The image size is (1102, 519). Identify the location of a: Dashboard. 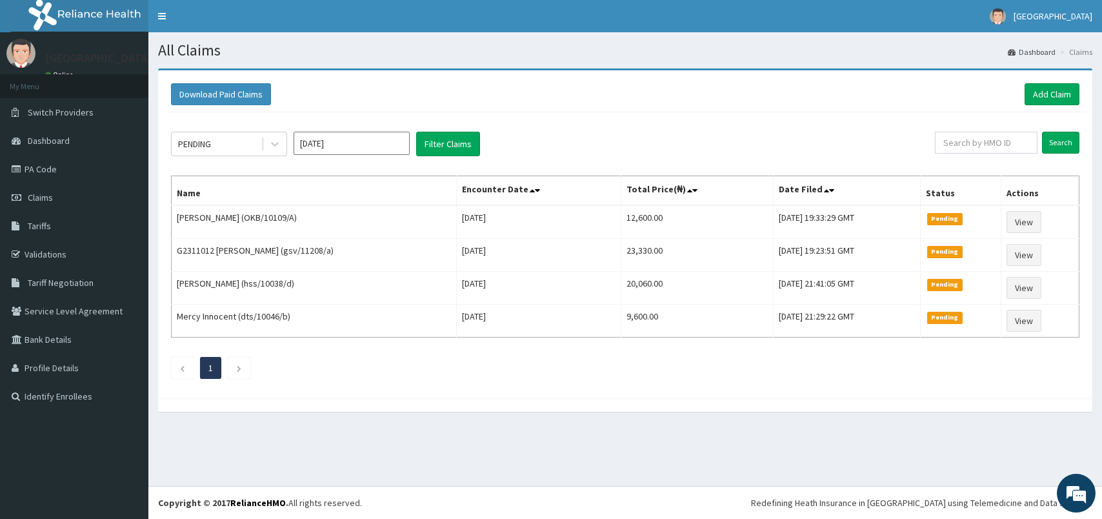
(1032, 52).